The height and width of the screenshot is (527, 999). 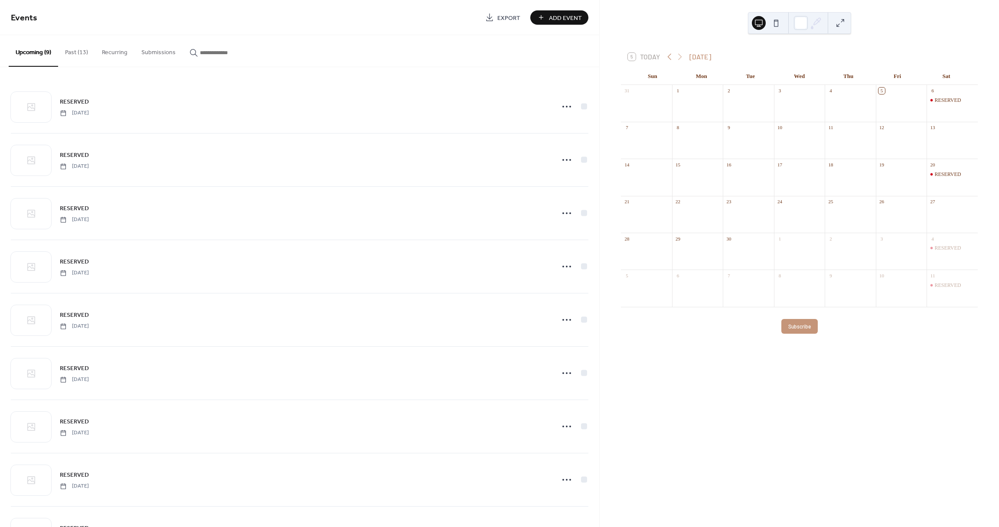 What do you see at coordinates (626, 164) in the screenshot?
I see `div: 14` at bounding box center [626, 164].